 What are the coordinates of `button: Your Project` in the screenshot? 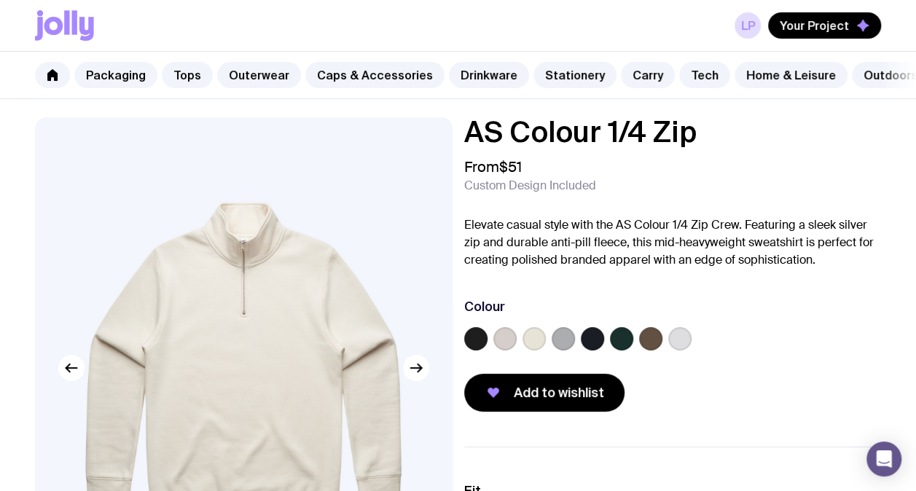 It's located at (824, 26).